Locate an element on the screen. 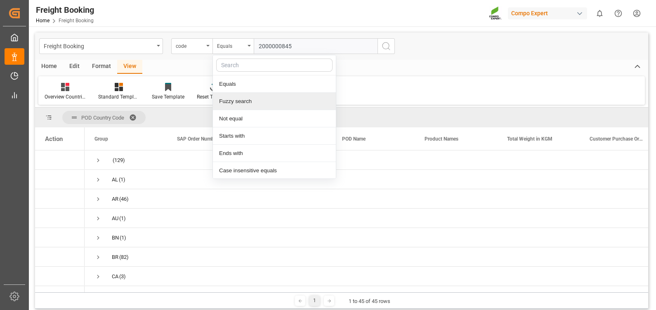 This screenshot has width=656, height=310. div: Compo Expert is located at coordinates (548, 13).